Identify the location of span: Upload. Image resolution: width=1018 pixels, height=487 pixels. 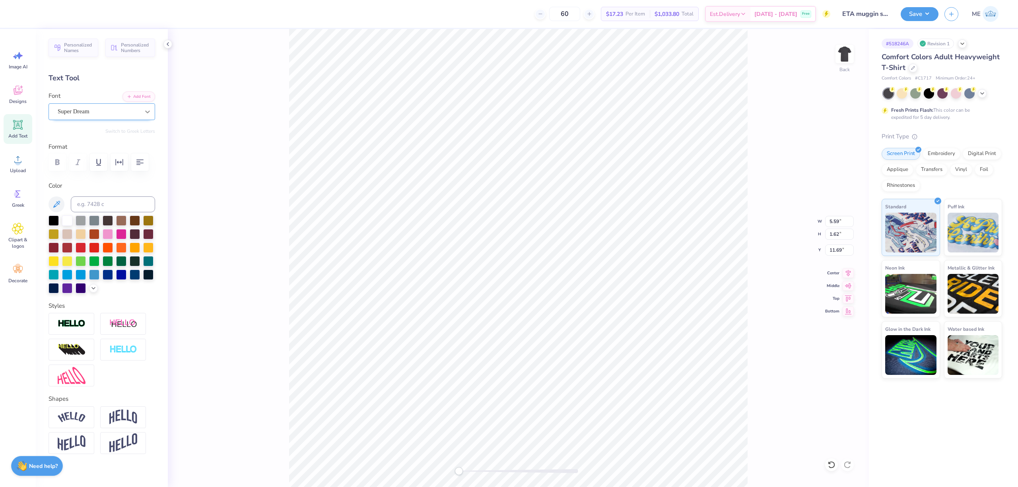
(18, 171).